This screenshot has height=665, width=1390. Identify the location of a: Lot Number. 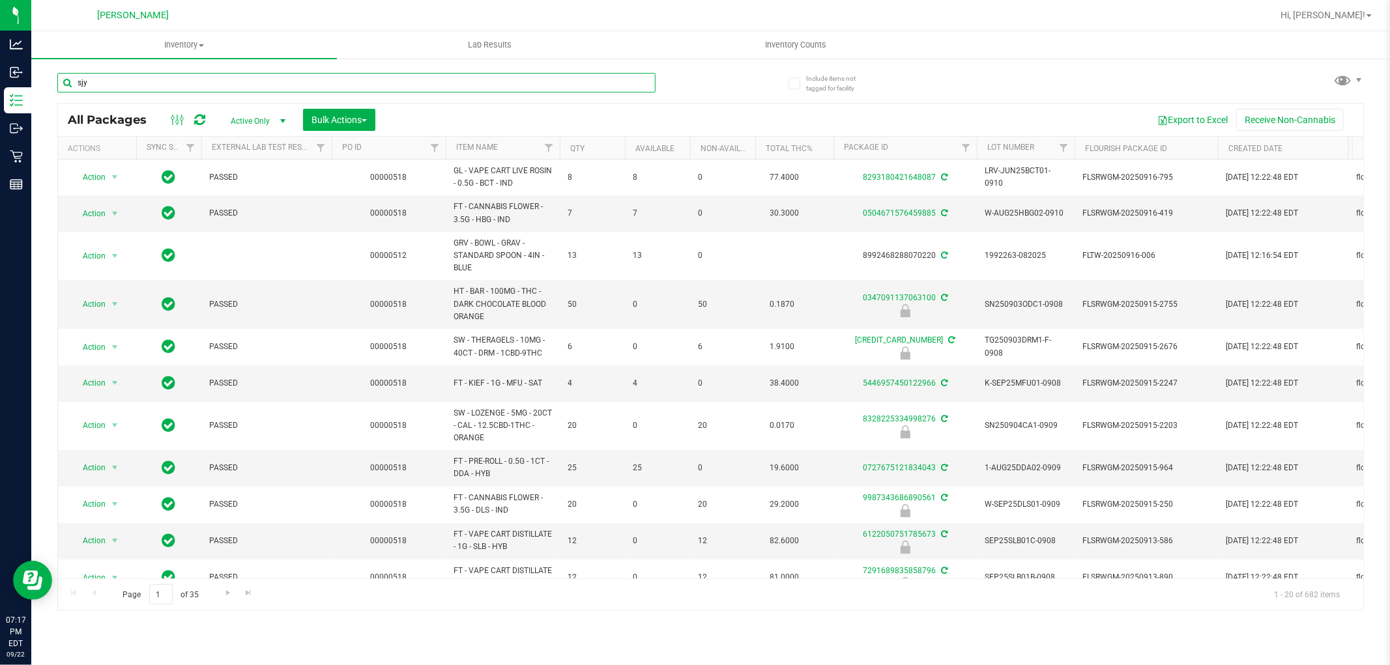
(1011, 147).